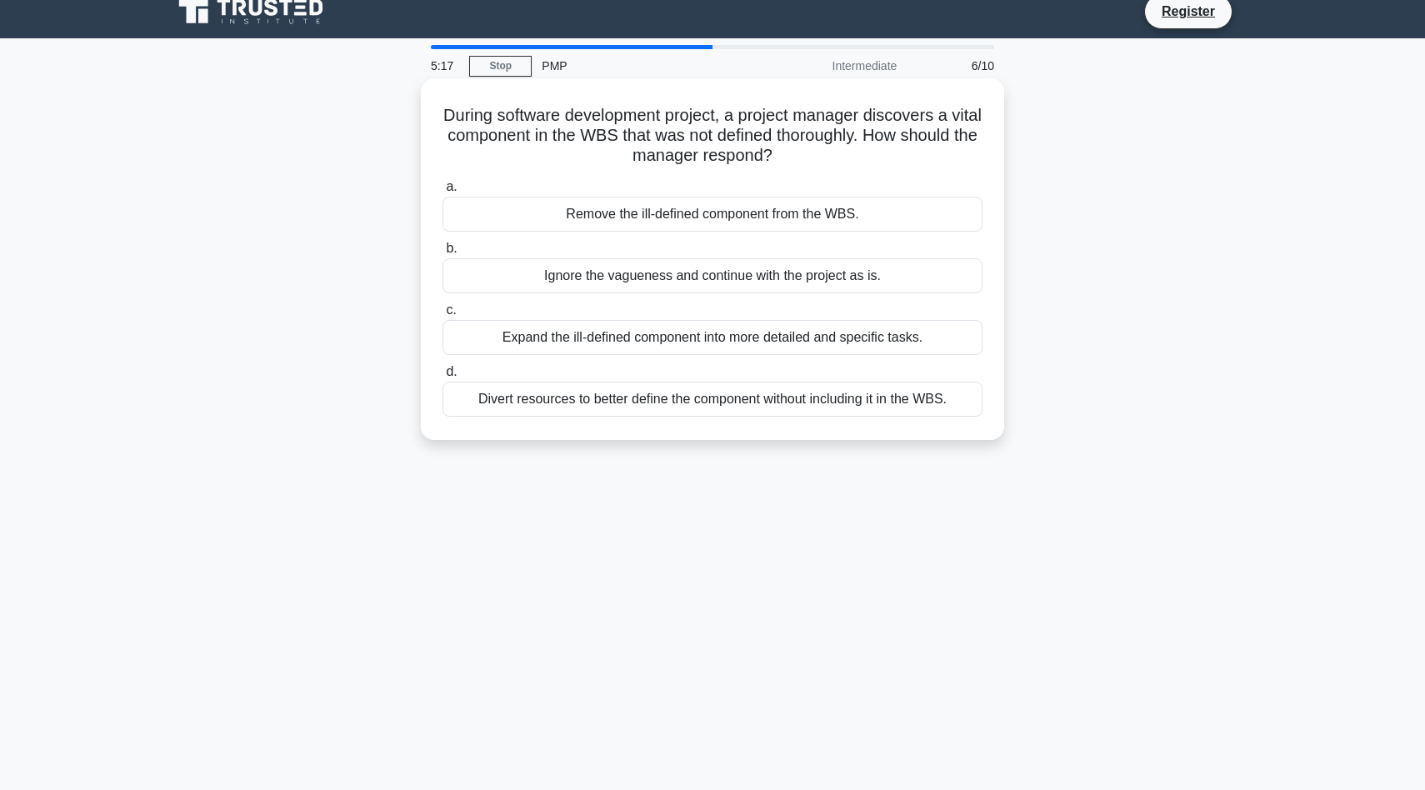 The image size is (1425, 790). I want to click on div: 5:17, so click(445, 66).